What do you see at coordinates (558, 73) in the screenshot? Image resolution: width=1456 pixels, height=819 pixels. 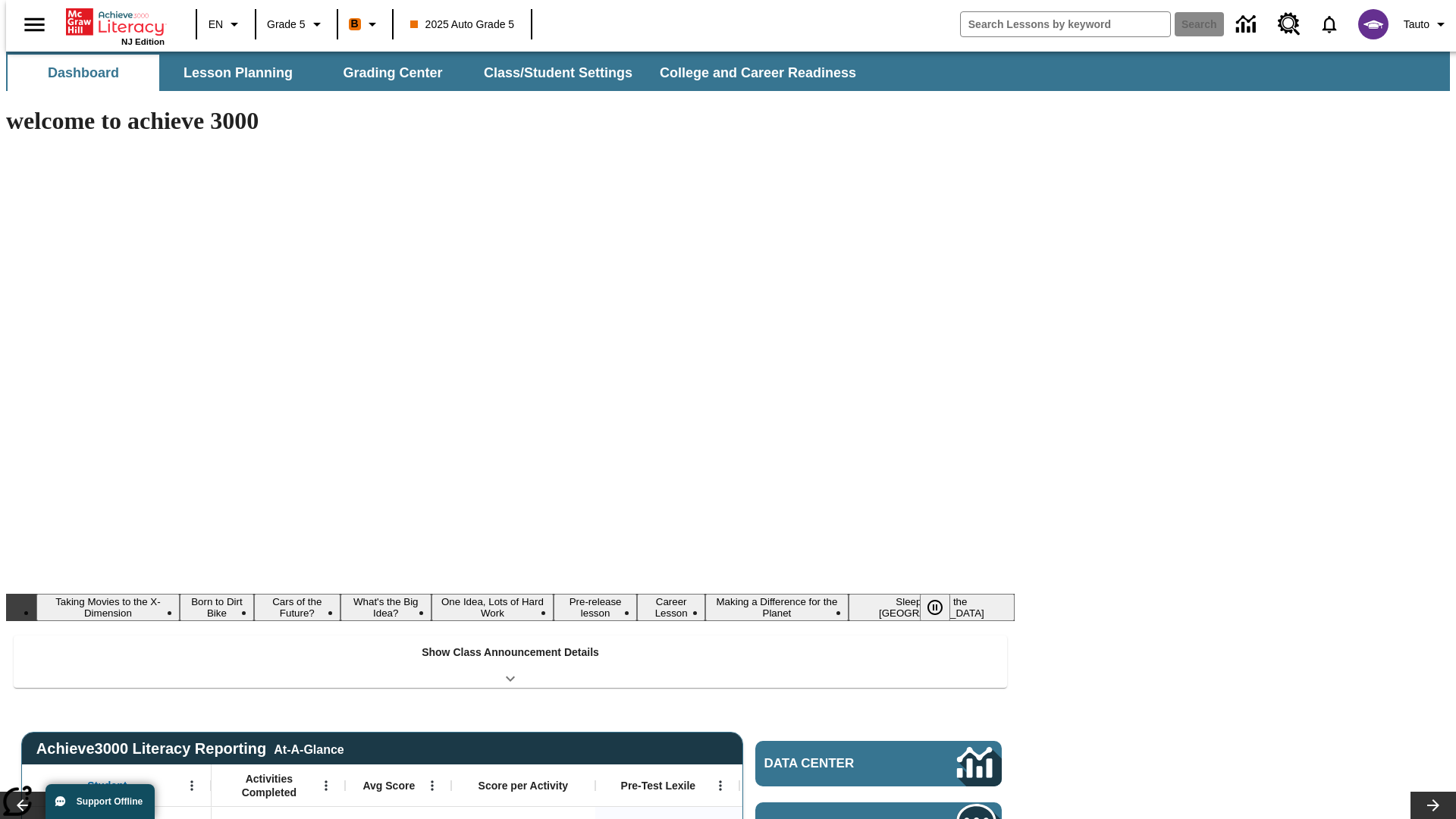 I see `button: Class/Student Settings` at bounding box center [558, 73].